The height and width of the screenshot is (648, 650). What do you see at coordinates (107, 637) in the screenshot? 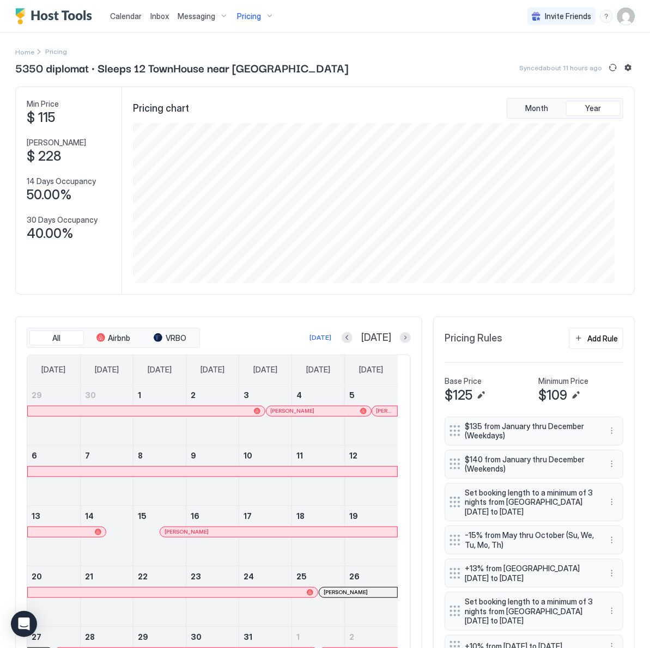
I see `a: July 28, 2025` at bounding box center [107, 637].